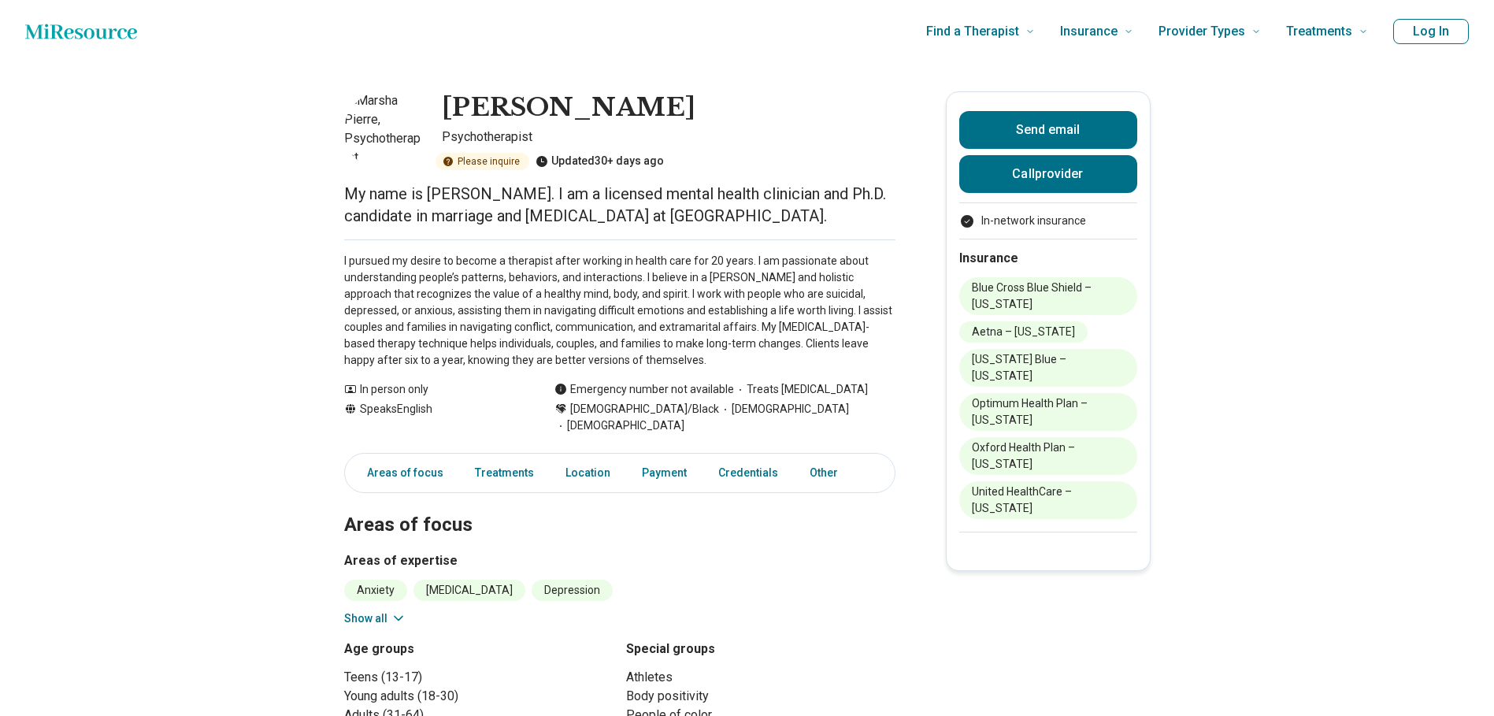 This screenshot has height=716, width=1494. What do you see at coordinates (375, 618) in the screenshot?
I see `button: Show all` at bounding box center [375, 618].